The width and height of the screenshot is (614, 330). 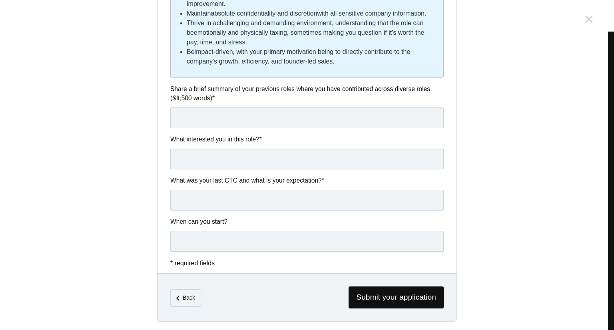 What do you see at coordinates (312, 14) in the screenshot?
I see `li: Maintain with all sensitive company information.` at bounding box center [312, 14].